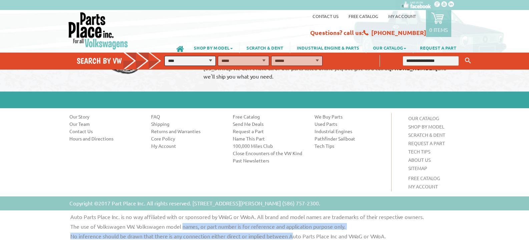  Describe the element at coordinates (187, 124) in the screenshot. I see `a: Shipping` at that location.